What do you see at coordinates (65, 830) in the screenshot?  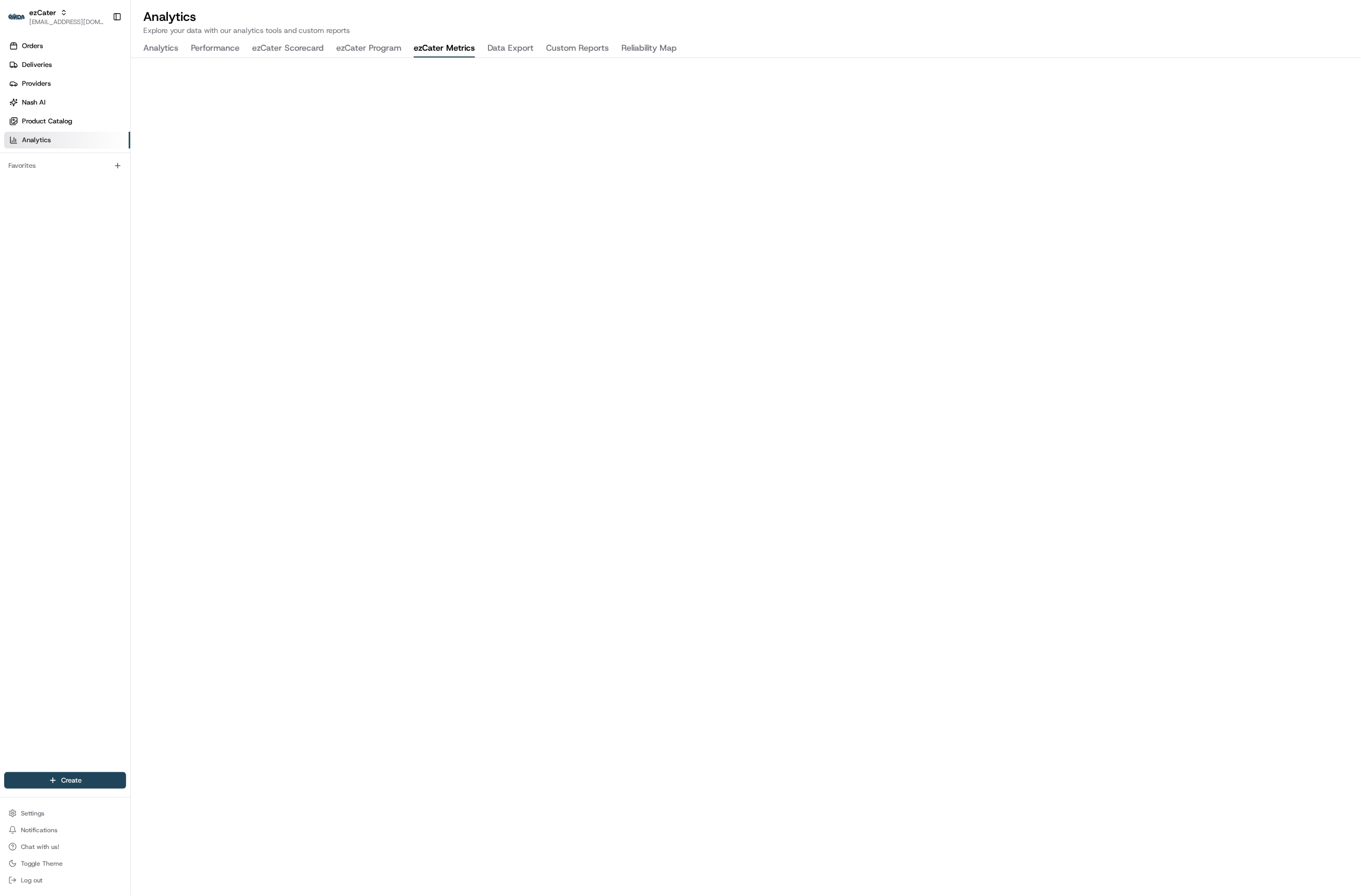 I see `button: Notifications` at bounding box center [65, 830].